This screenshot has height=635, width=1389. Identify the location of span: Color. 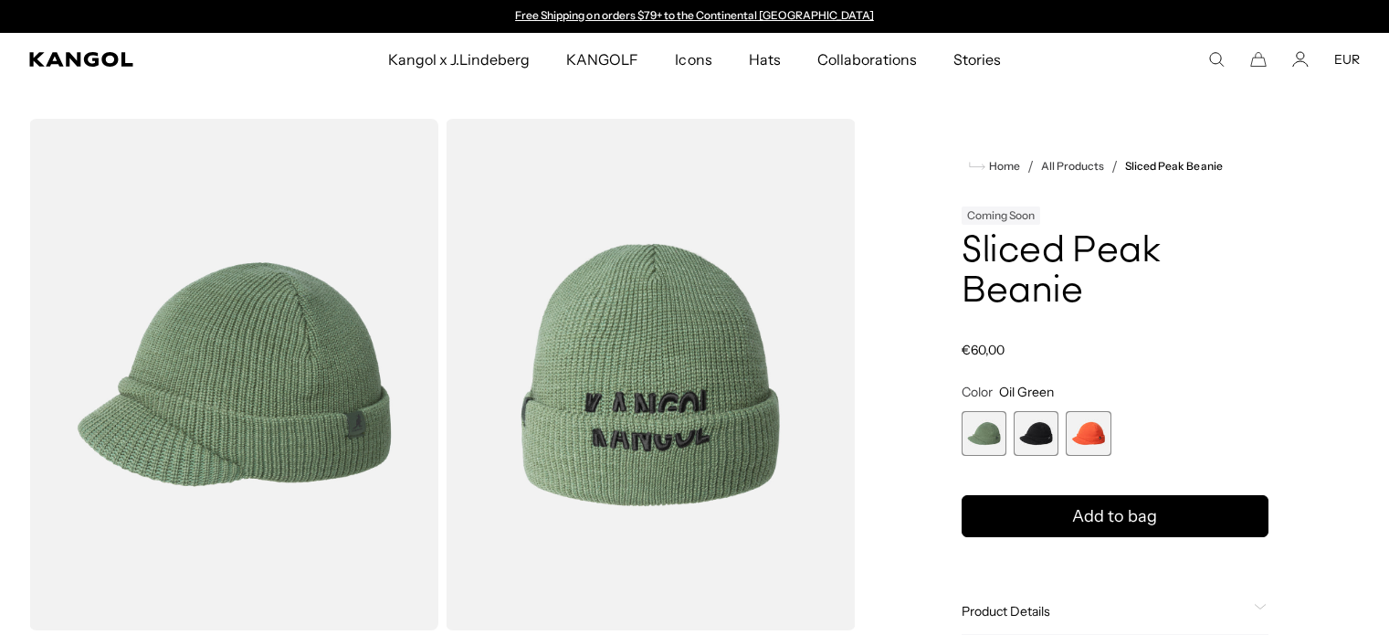
(977, 392).